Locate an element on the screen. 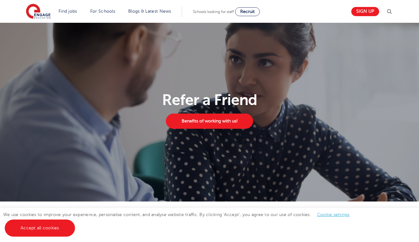 This screenshot has width=419, height=242. h1: Refer a Friend is located at coordinates (210, 100).